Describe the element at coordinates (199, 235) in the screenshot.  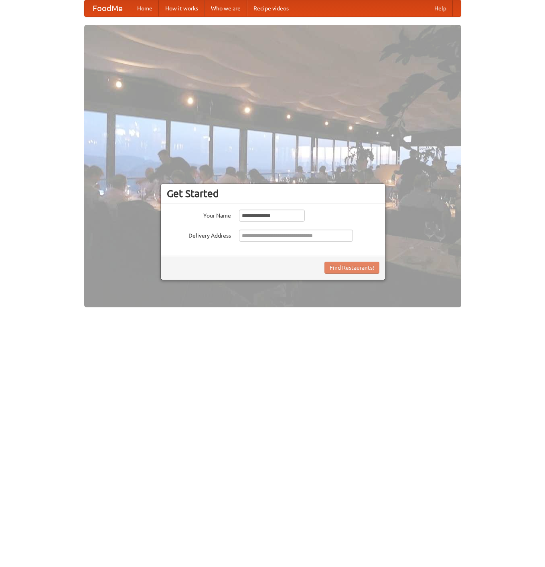
I see `label: Delivery Address` at that location.